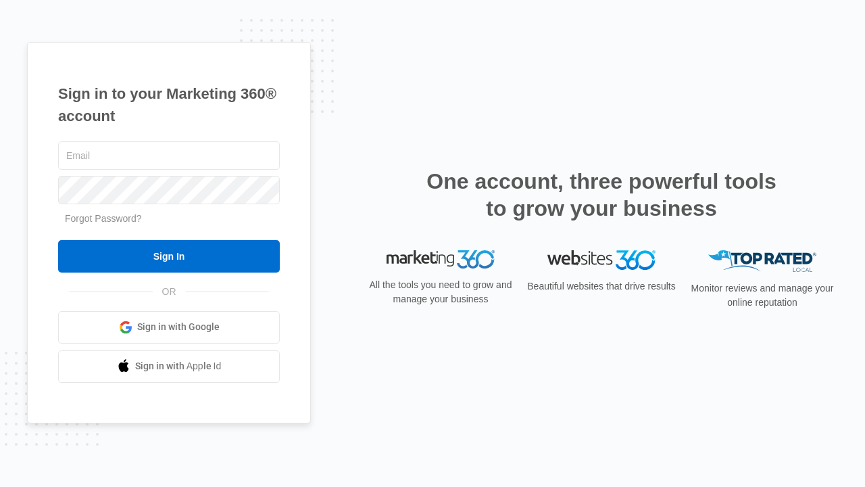 This screenshot has width=865, height=487. Describe the element at coordinates (601, 259) in the screenshot. I see `img: Websites 360` at that location.